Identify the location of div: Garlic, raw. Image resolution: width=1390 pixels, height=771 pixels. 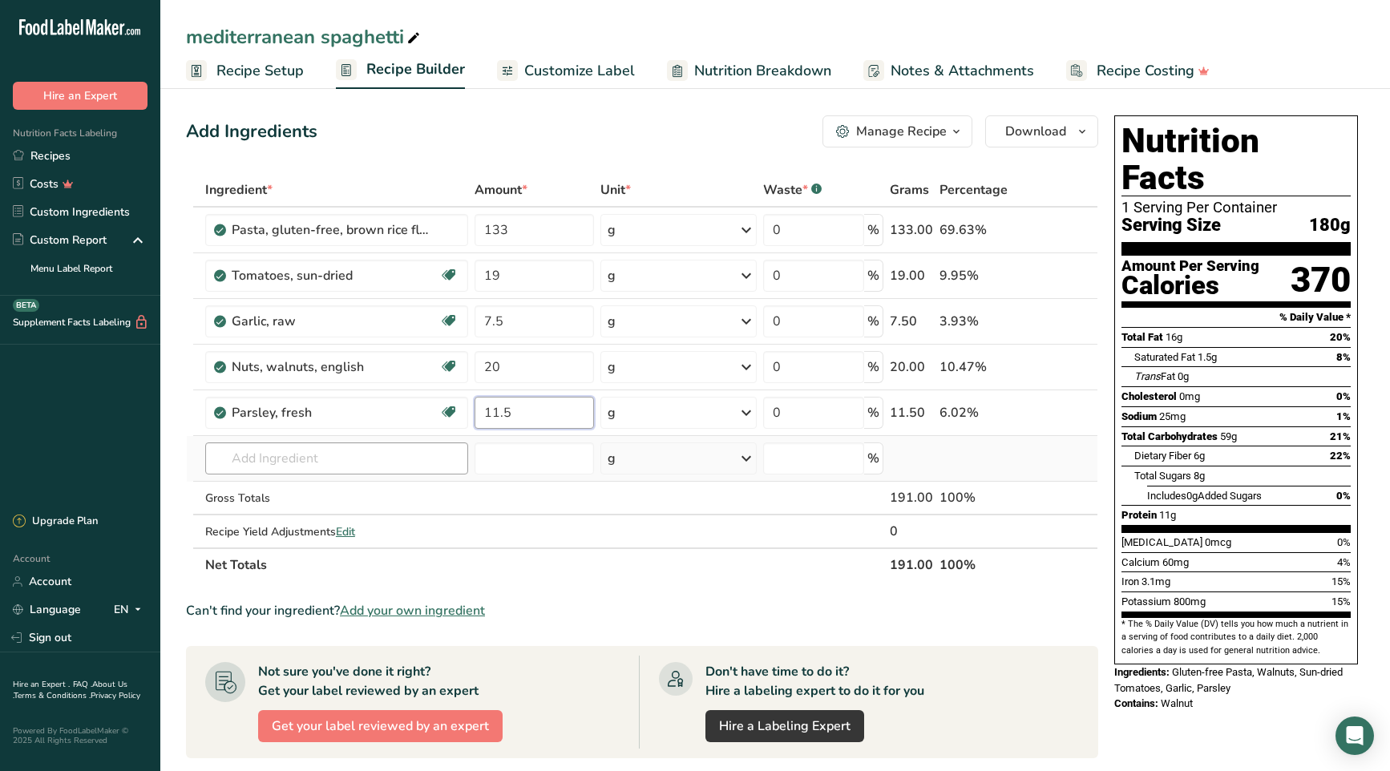
(332, 322).